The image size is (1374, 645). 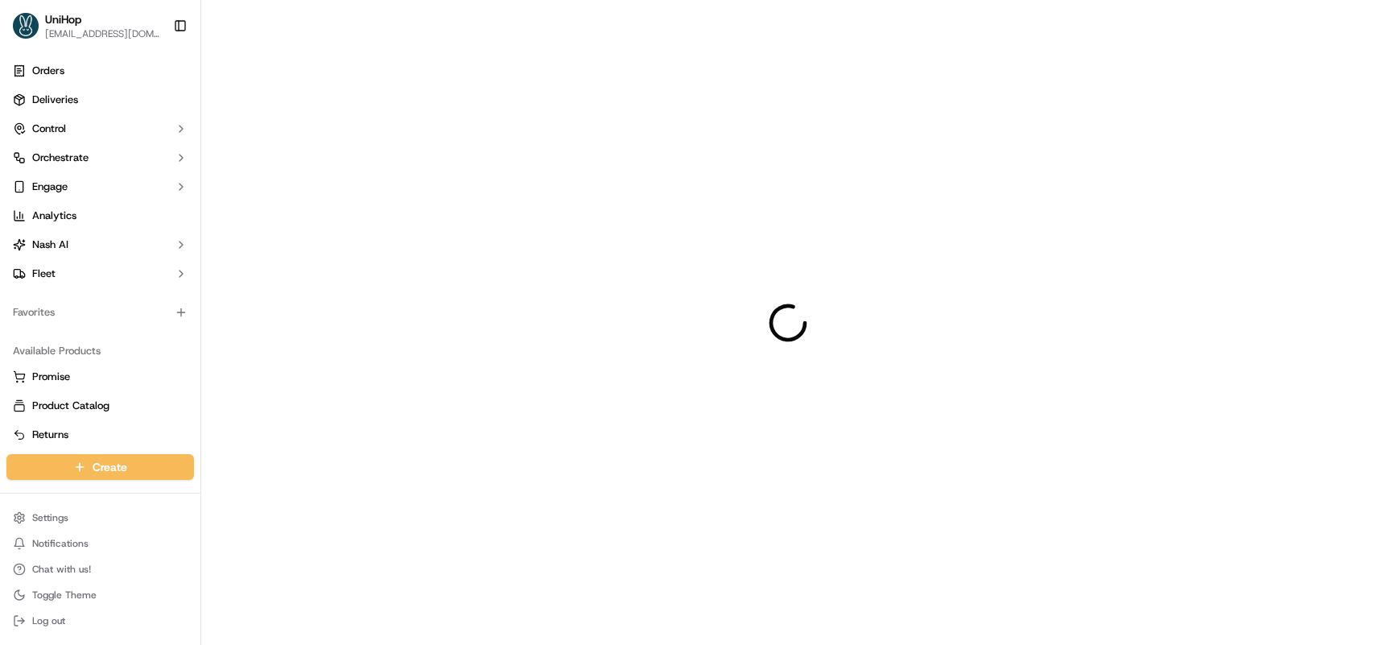 What do you see at coordinates (100, 569) in the screenshot?
I see `button: Chat with us!` at bounding box center [100, 569].